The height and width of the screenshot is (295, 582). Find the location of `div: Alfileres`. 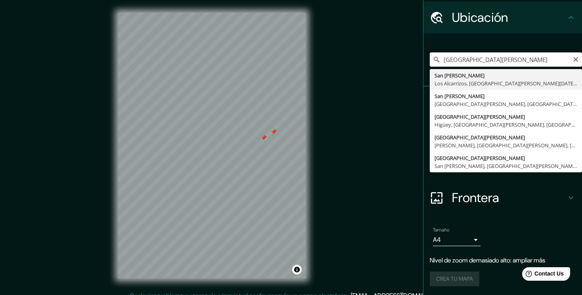

div: Alfileres is located at coordinates (503, 102).